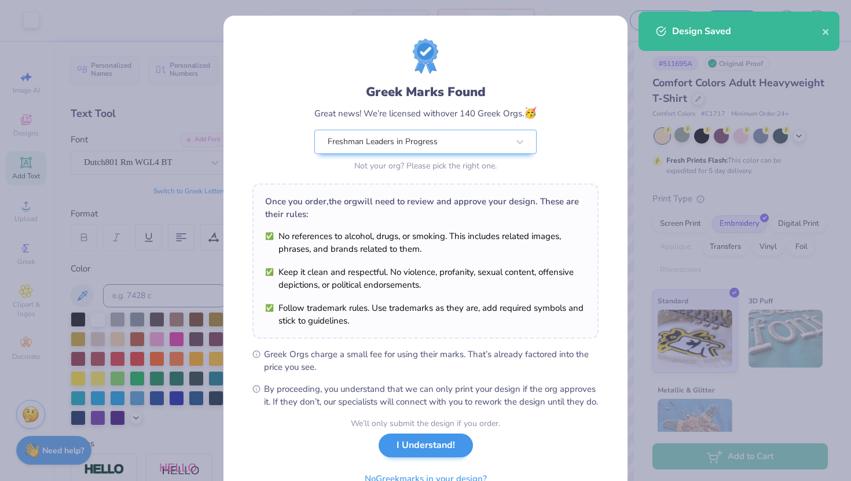 The height and width of the screenshot is (481, 851). What do you see at coordinates (826, 31) in the screenshot?
I see `button: close` at bounding box center [826, 31].